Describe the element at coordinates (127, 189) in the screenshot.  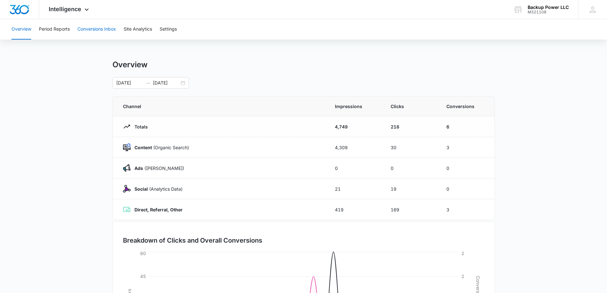
I see `img: Social` at that location.